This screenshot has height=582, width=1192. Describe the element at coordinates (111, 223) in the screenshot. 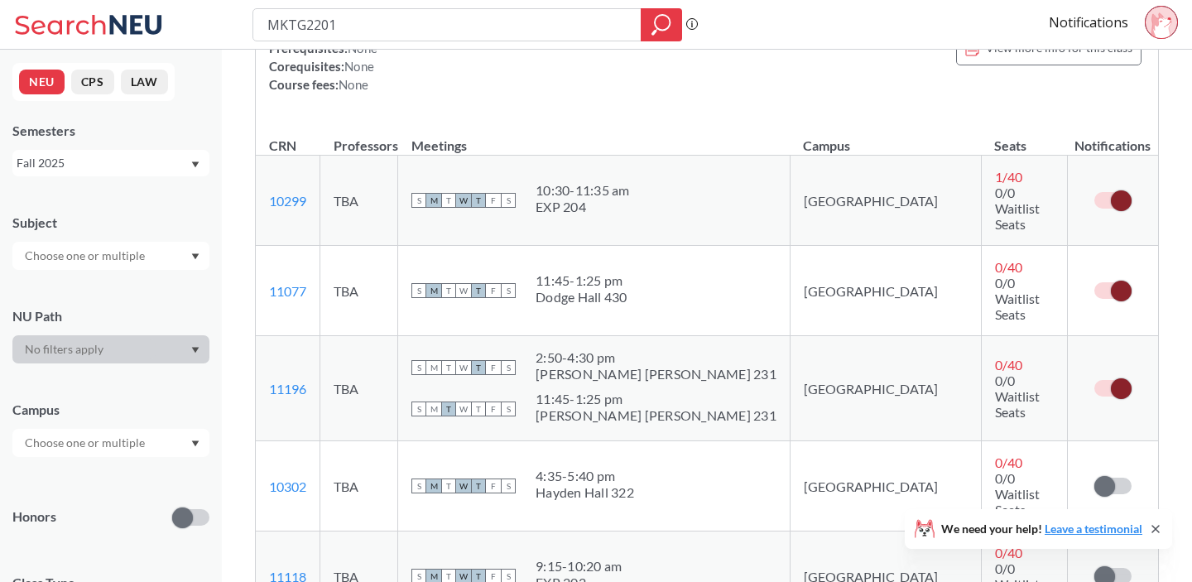

I see `div: Subject` at that location.